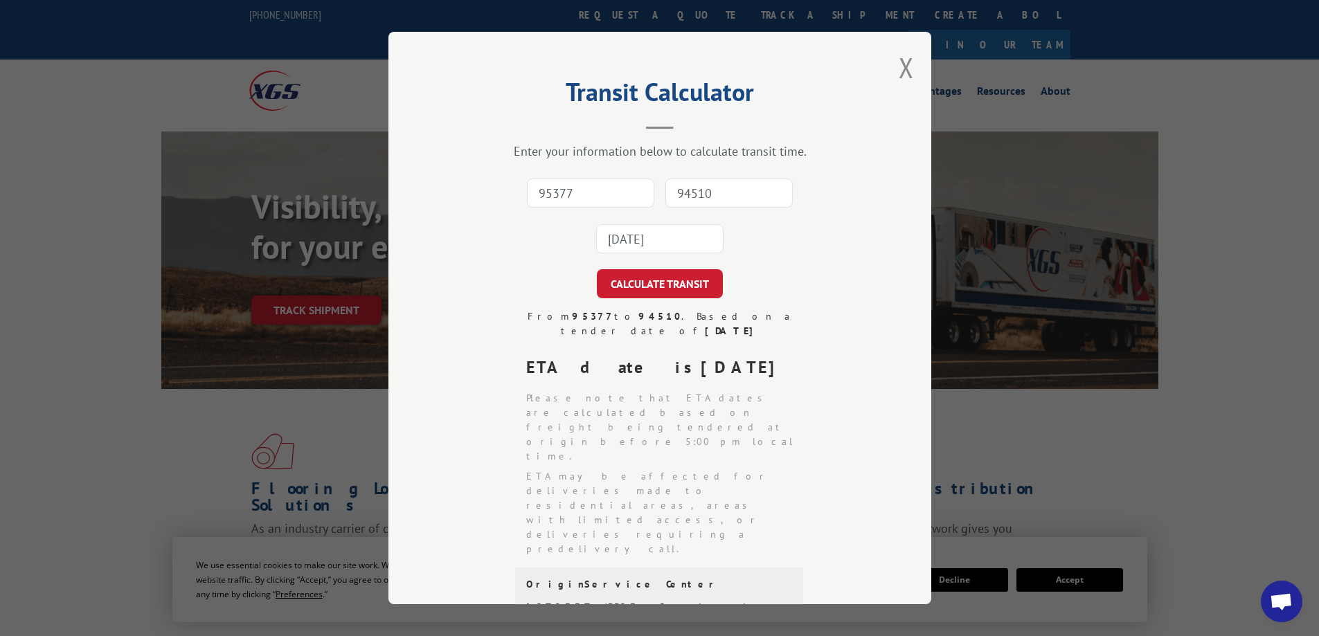 Image resolution: width=1319 pixels, height=636 pixels. I want to click on div: Origin Service Center, so click(659, 584).